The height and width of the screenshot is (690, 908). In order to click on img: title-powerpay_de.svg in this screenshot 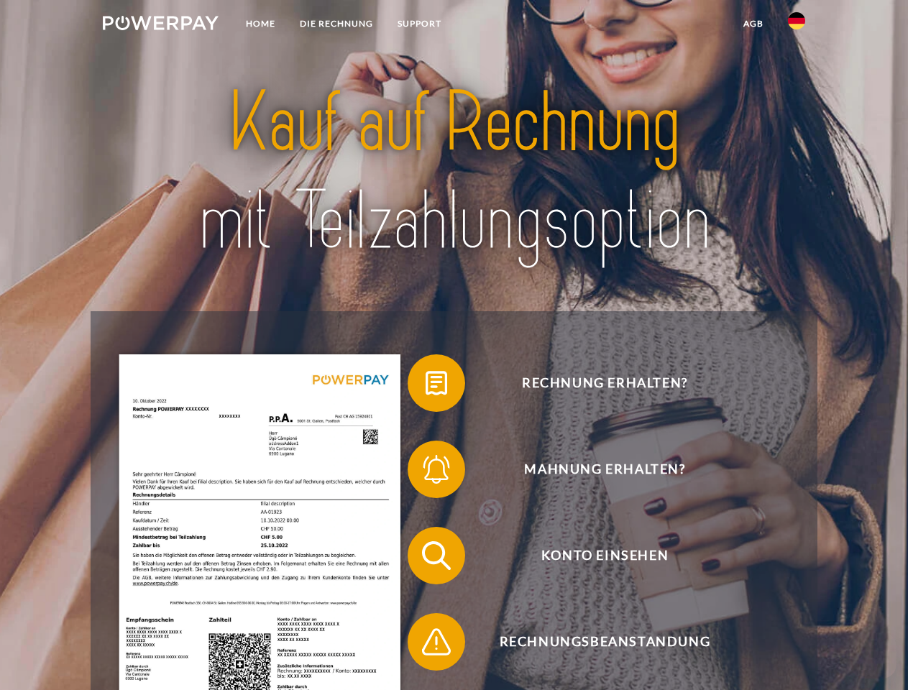, I will do `click(454, 172)`.